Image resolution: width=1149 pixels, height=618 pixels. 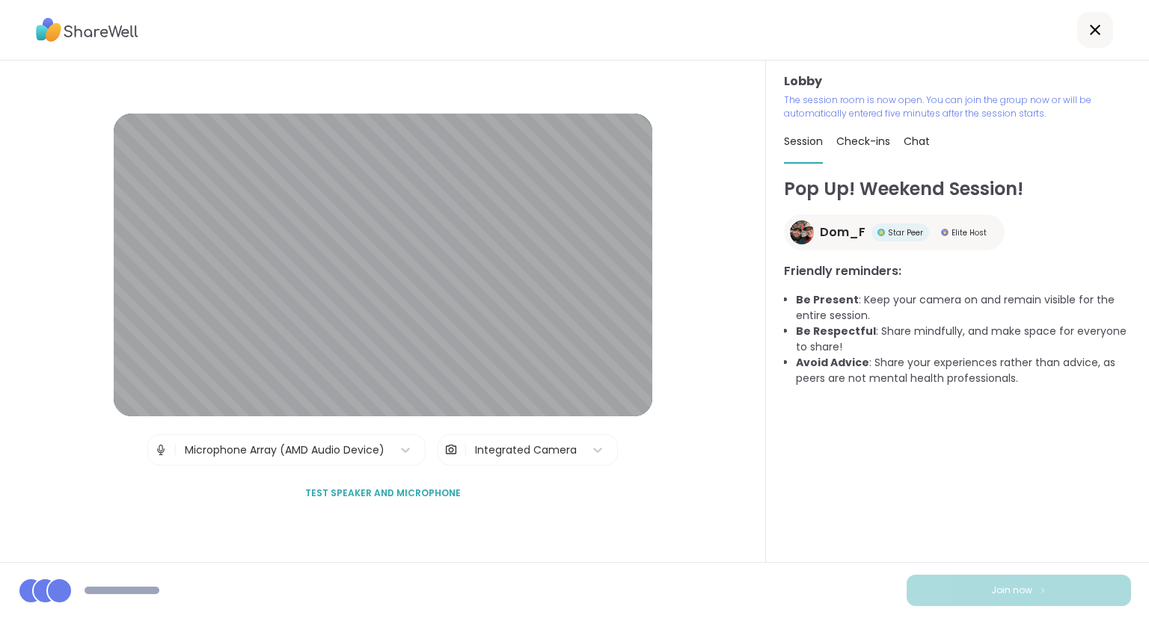 I want to click on b: Be Present, so click(x=827, y=300).